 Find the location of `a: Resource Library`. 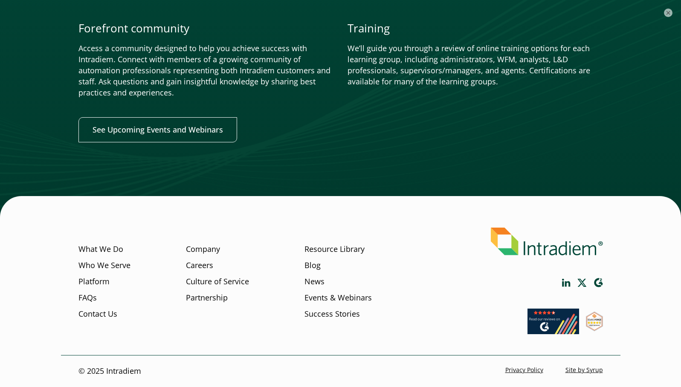

a: Resource Library is located at coordinates (335, 250).